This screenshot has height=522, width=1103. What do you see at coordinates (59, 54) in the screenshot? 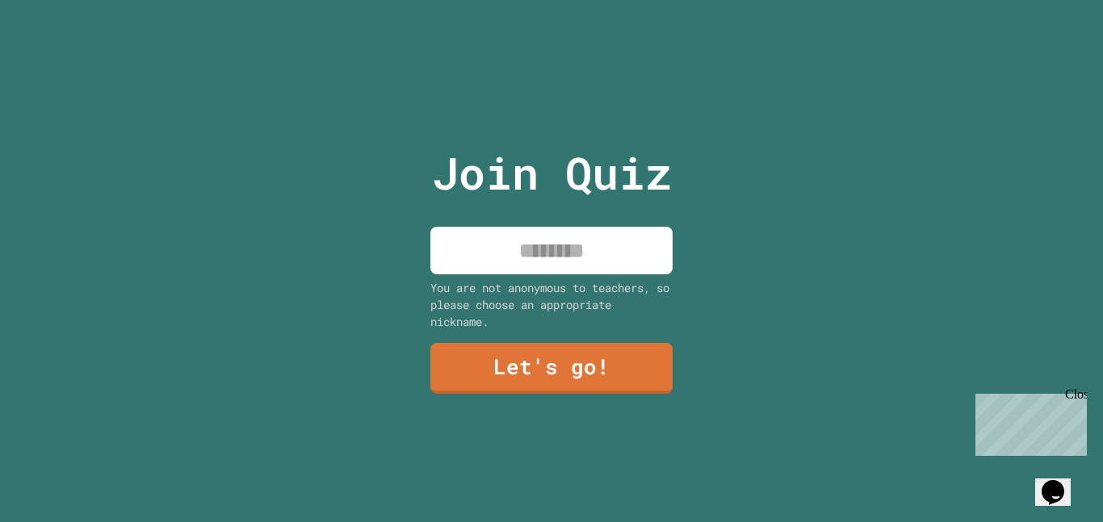
I see `div: Chat with us now!Close` at bounding box center [59, 54].